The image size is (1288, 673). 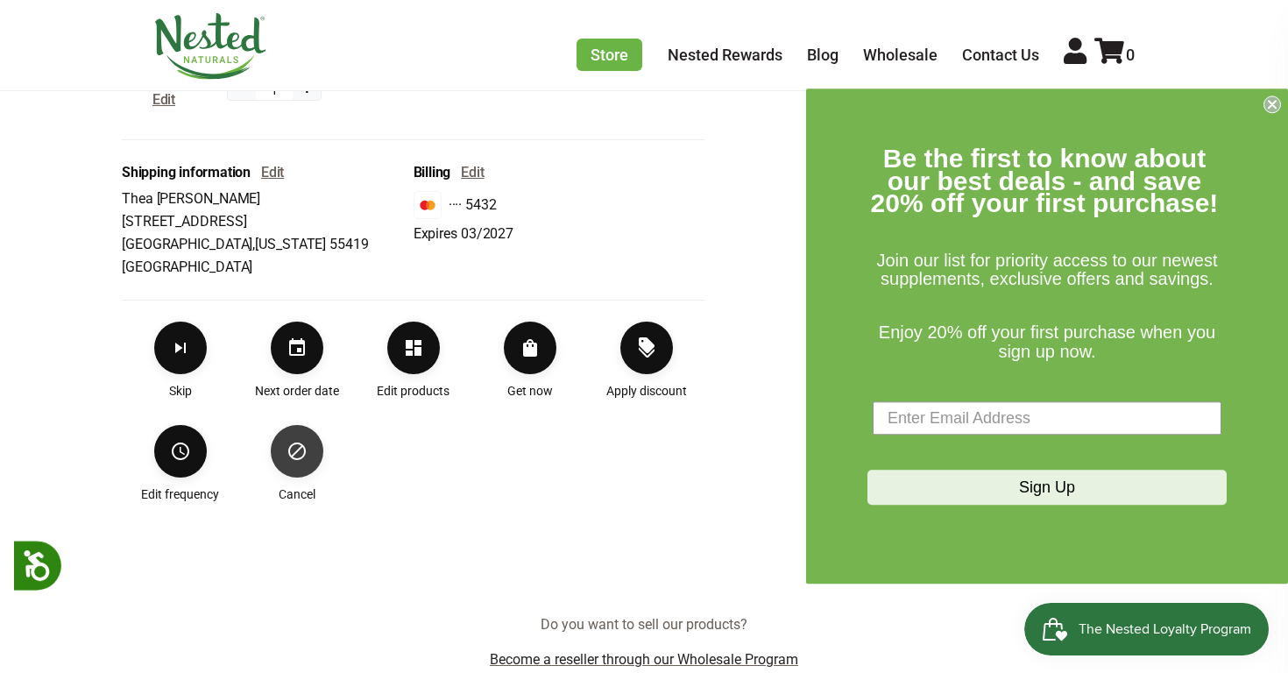 I want to click on button: Sign Up, so click(x=1047, y=488).